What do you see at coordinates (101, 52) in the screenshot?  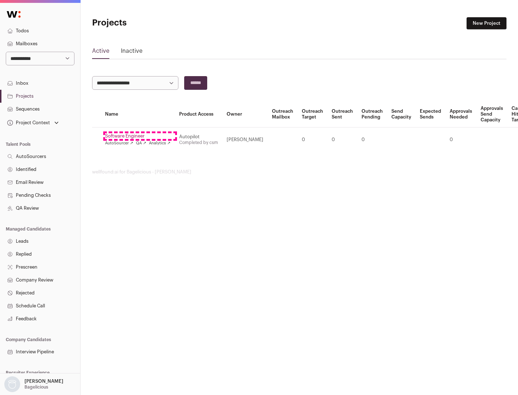 I see `a: Active` at bounding box center [101, 52].